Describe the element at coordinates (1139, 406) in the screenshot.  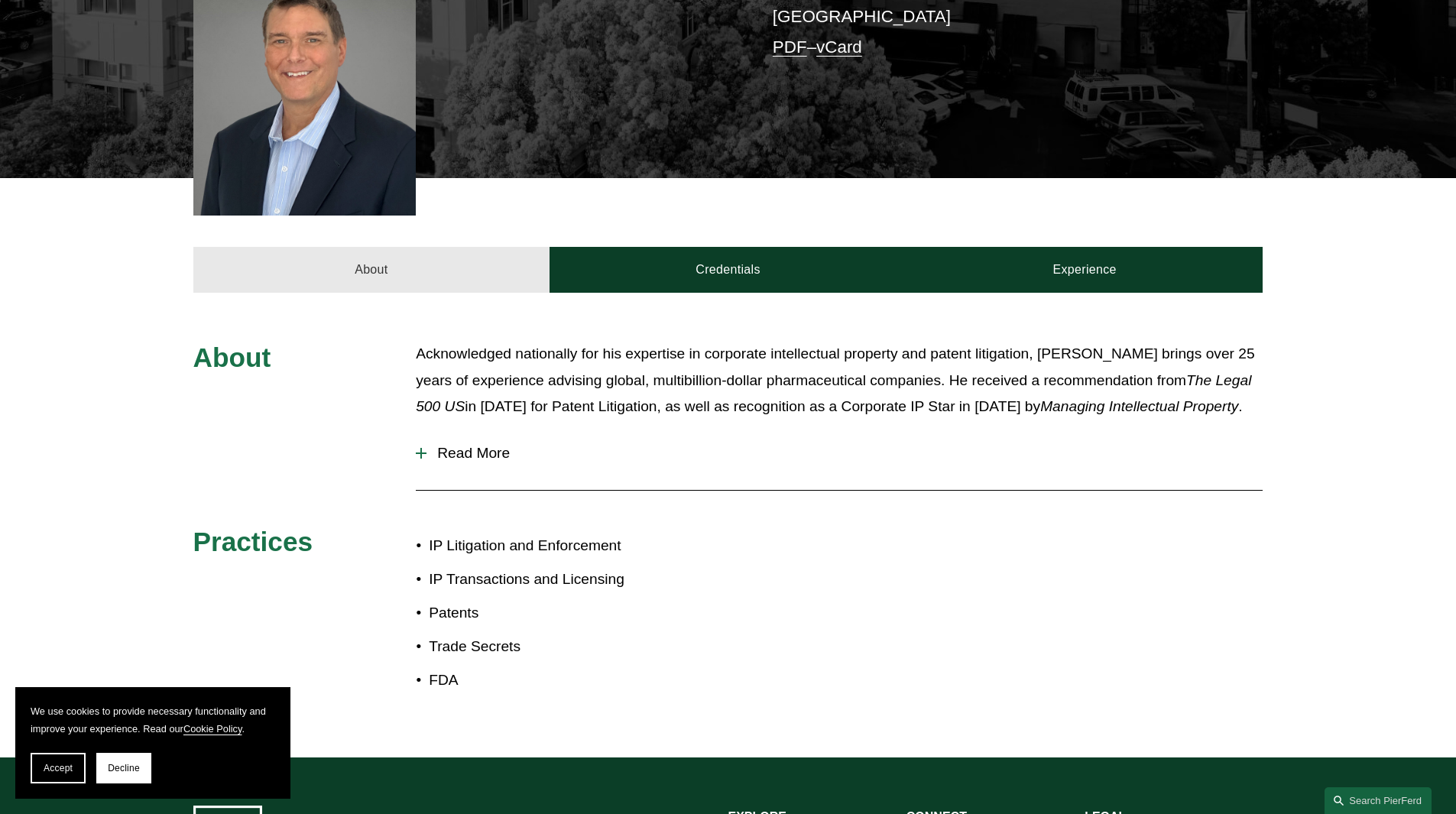
I see `em: Managing Intellectual Property` at that location.